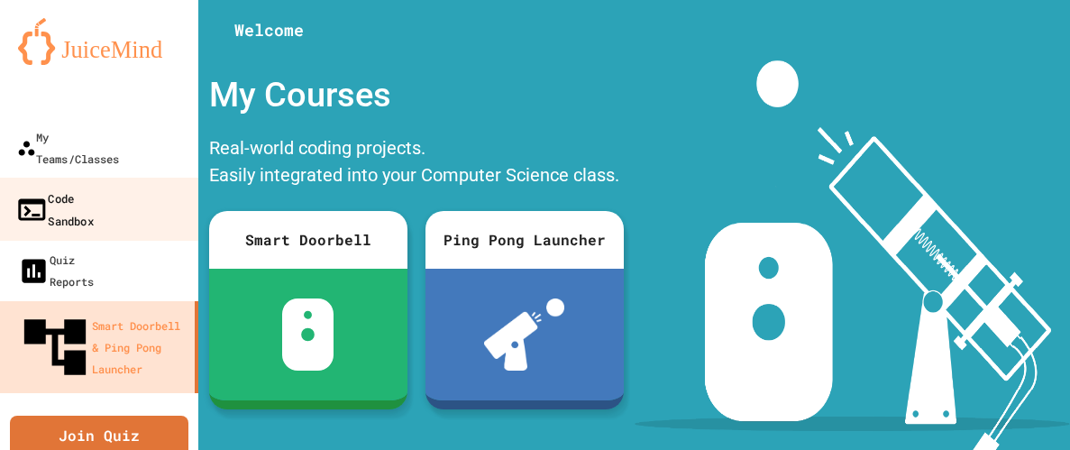  I want to click on div: Quiz Reports, so click(56, 270).